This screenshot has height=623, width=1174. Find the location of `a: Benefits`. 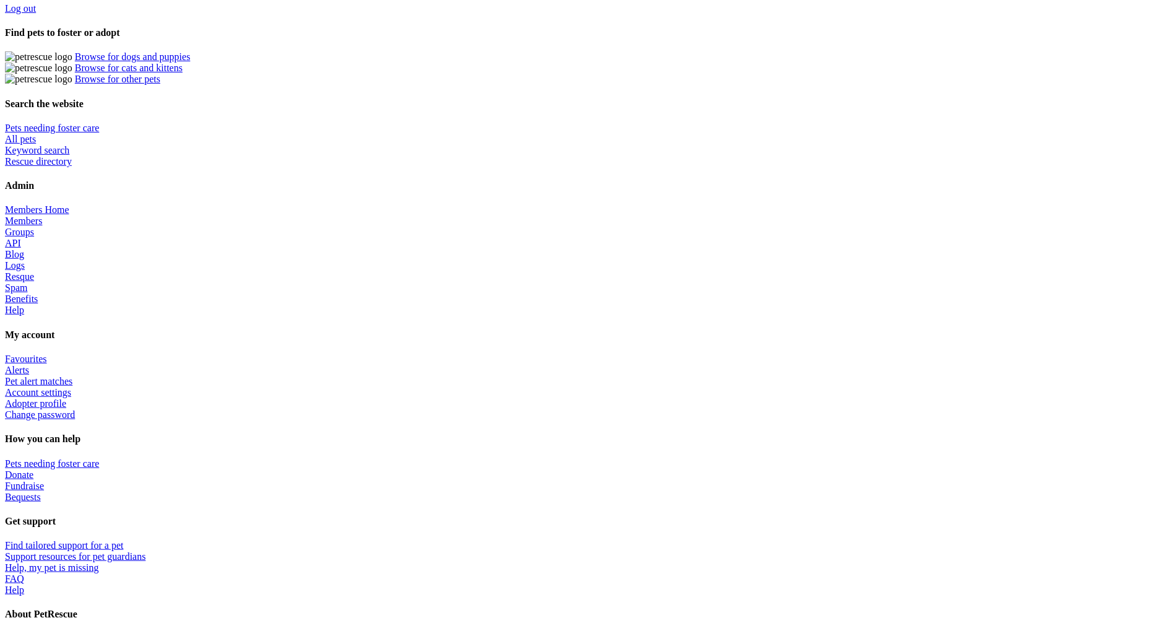

a: Benefits is located at coordinates (21, 298).